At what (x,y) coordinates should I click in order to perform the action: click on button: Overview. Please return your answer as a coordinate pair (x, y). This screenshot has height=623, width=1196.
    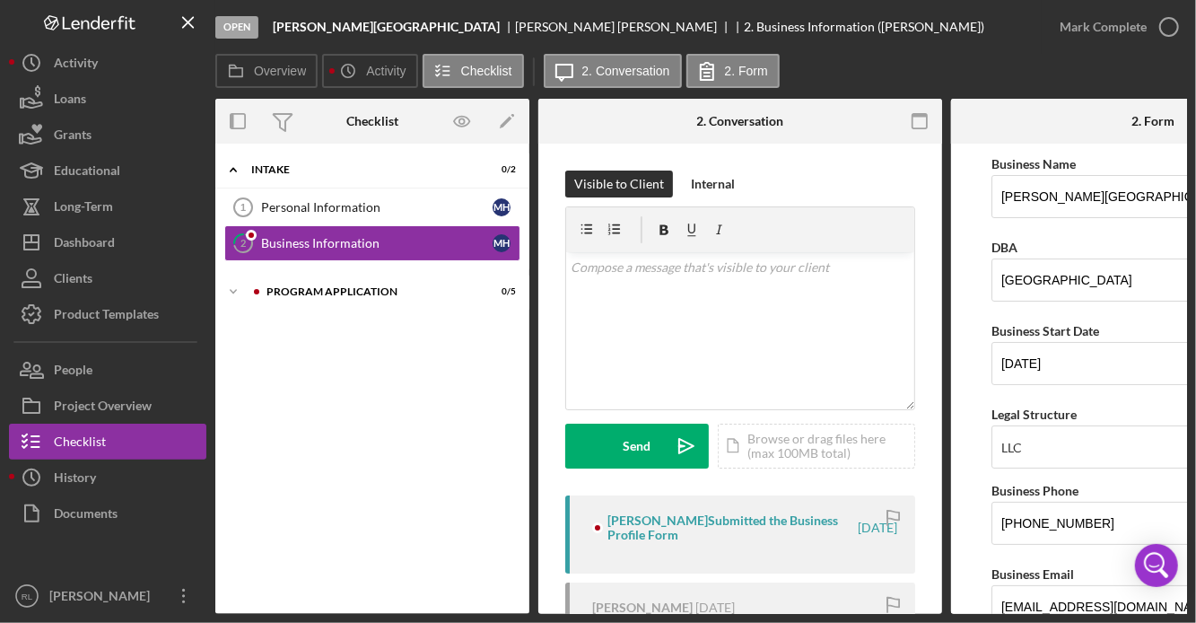
    Looking at the image, I should click on (266, 71).